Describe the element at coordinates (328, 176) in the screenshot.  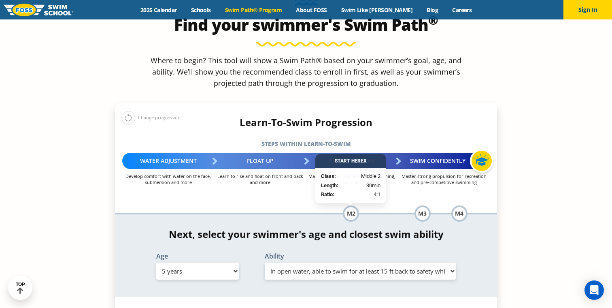
I see `strong: Class:` at that location.